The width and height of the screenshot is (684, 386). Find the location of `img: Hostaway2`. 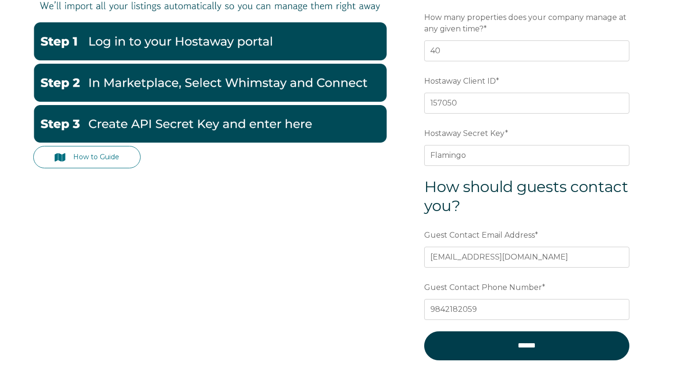

img: Hostaway2 is located at coordinates (210, 83).